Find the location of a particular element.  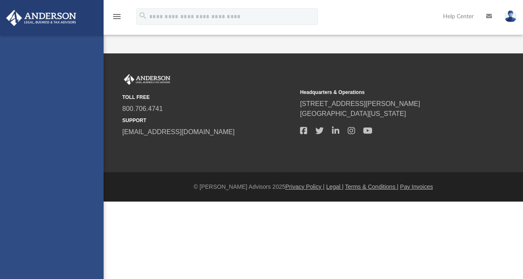

small: SUPPORT is located at coordinates (208, 121).